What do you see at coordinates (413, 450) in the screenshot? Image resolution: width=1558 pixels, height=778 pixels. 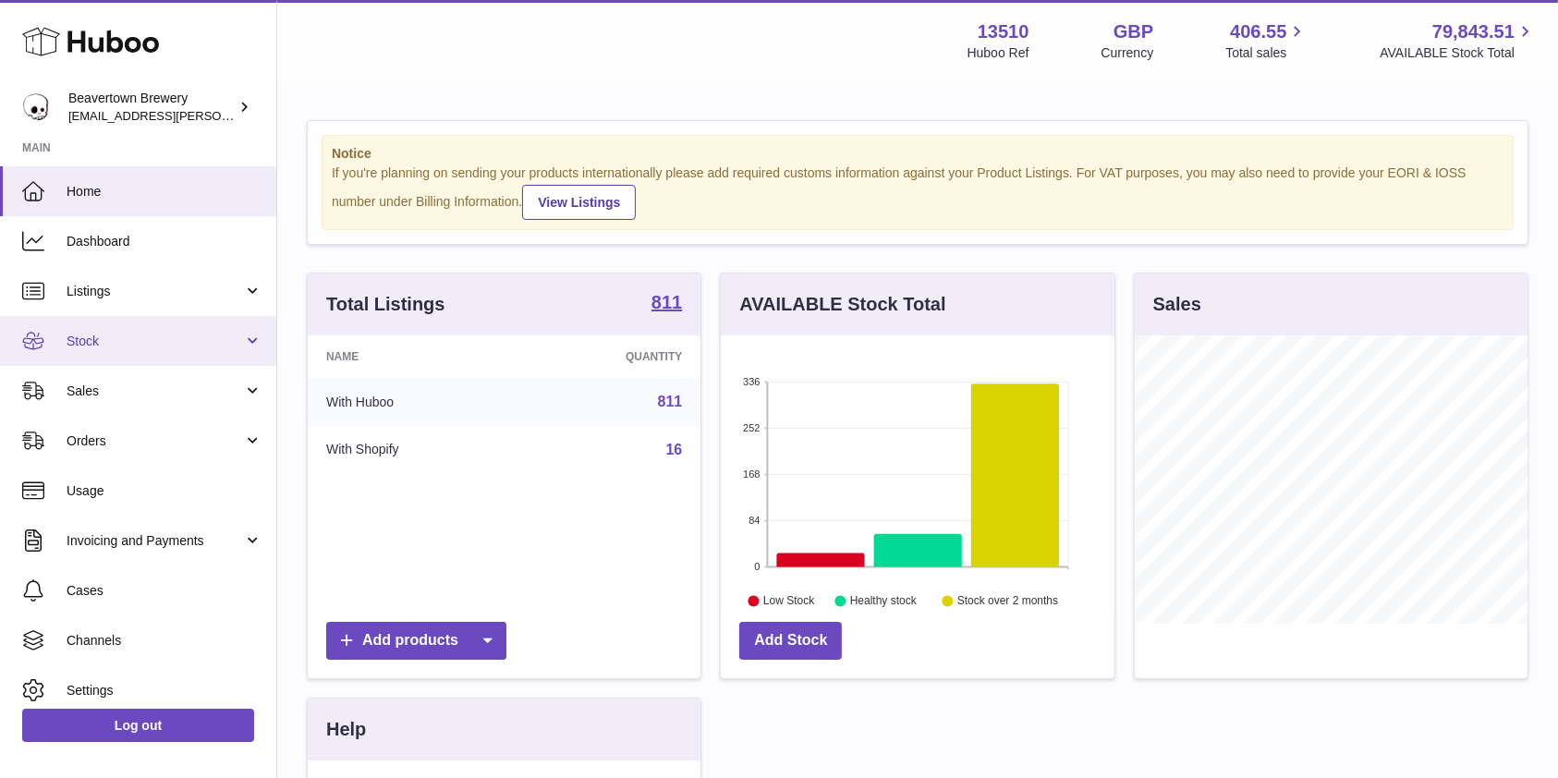 I see `td: With Shopify` at bounding box center [413, 450].